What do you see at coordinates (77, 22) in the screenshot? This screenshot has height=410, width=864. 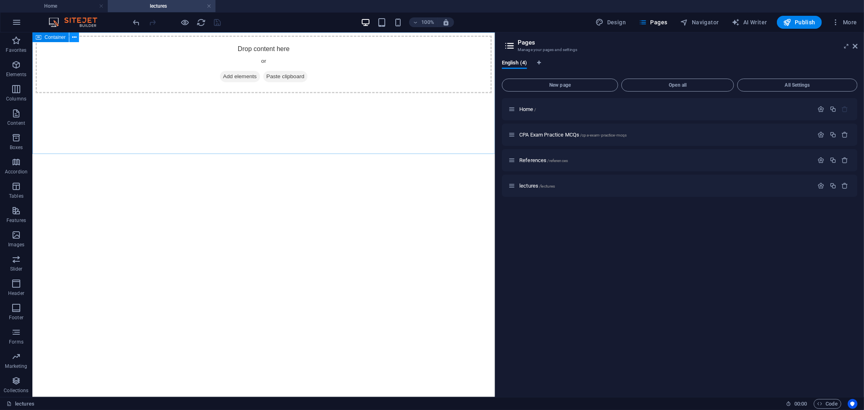 I see `img: Editor Logo` at bounding box center [77, 22].